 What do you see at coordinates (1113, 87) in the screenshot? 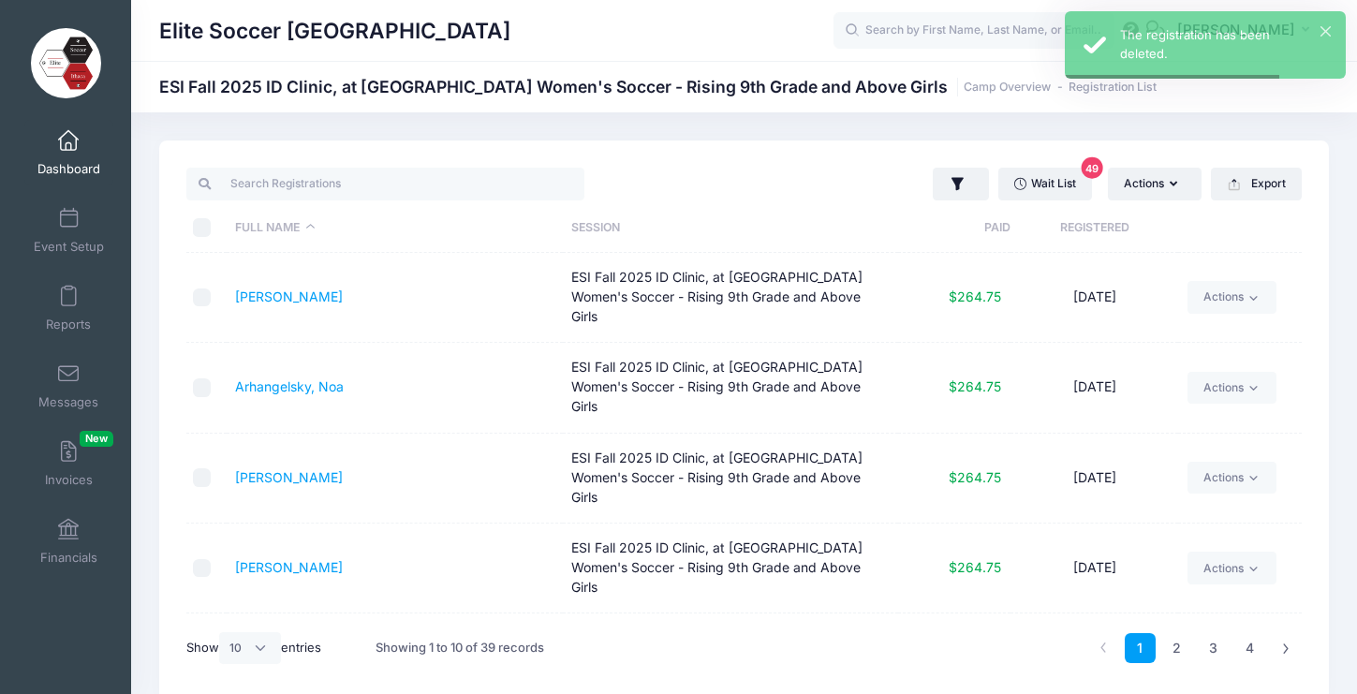
I see `a: Registration List` at bounding box center [1113, 87].